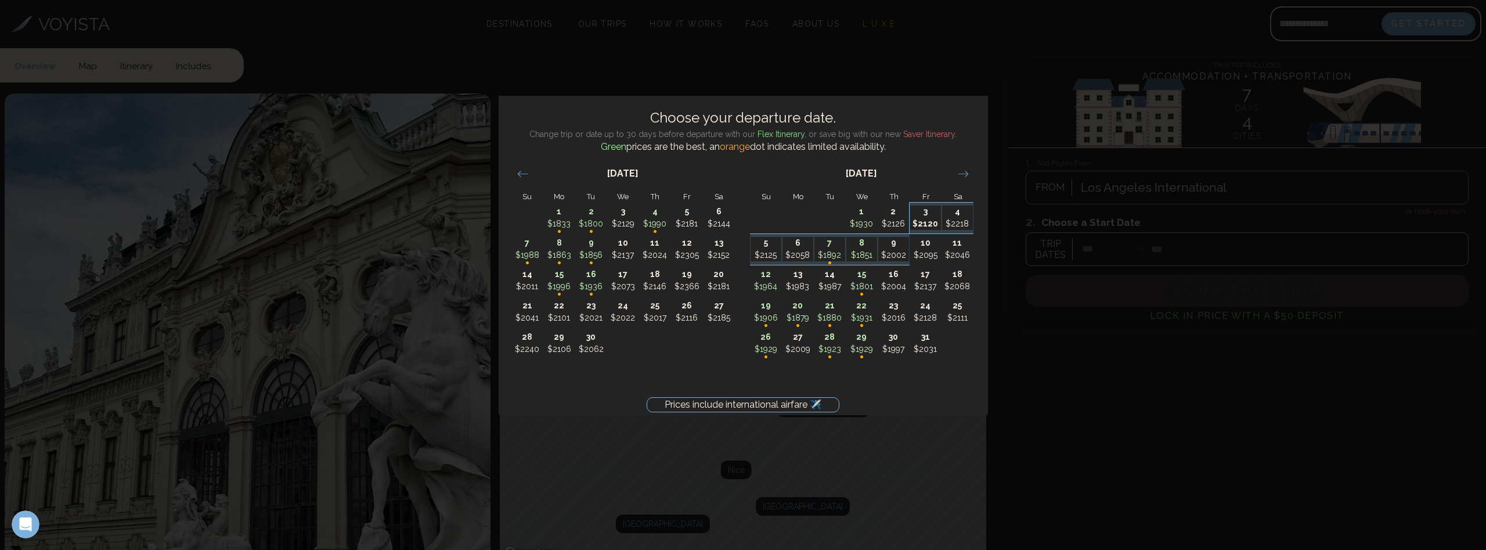  I want to click on p: 24, so click(925, 305).